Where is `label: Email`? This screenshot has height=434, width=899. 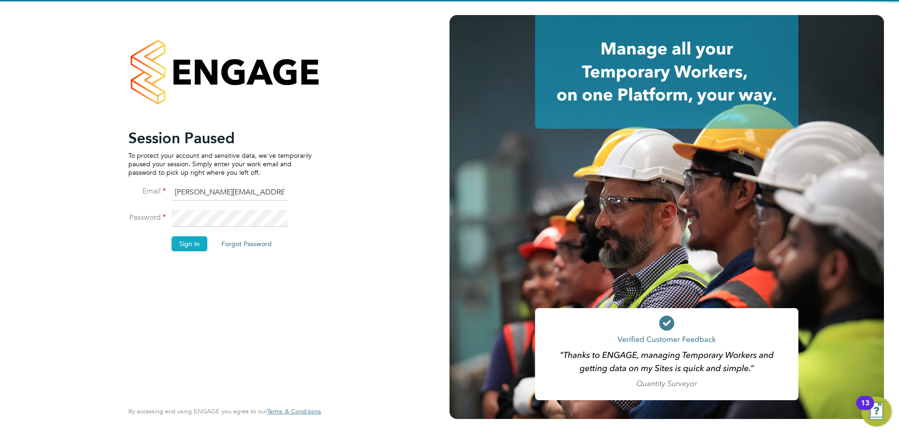
label: Email is located at coordinates (147, 191).